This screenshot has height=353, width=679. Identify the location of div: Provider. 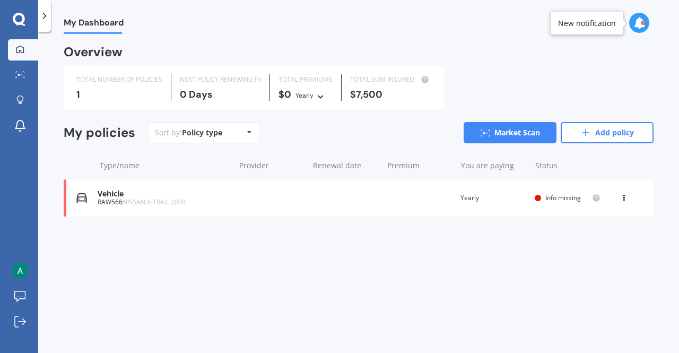
(271, 165).